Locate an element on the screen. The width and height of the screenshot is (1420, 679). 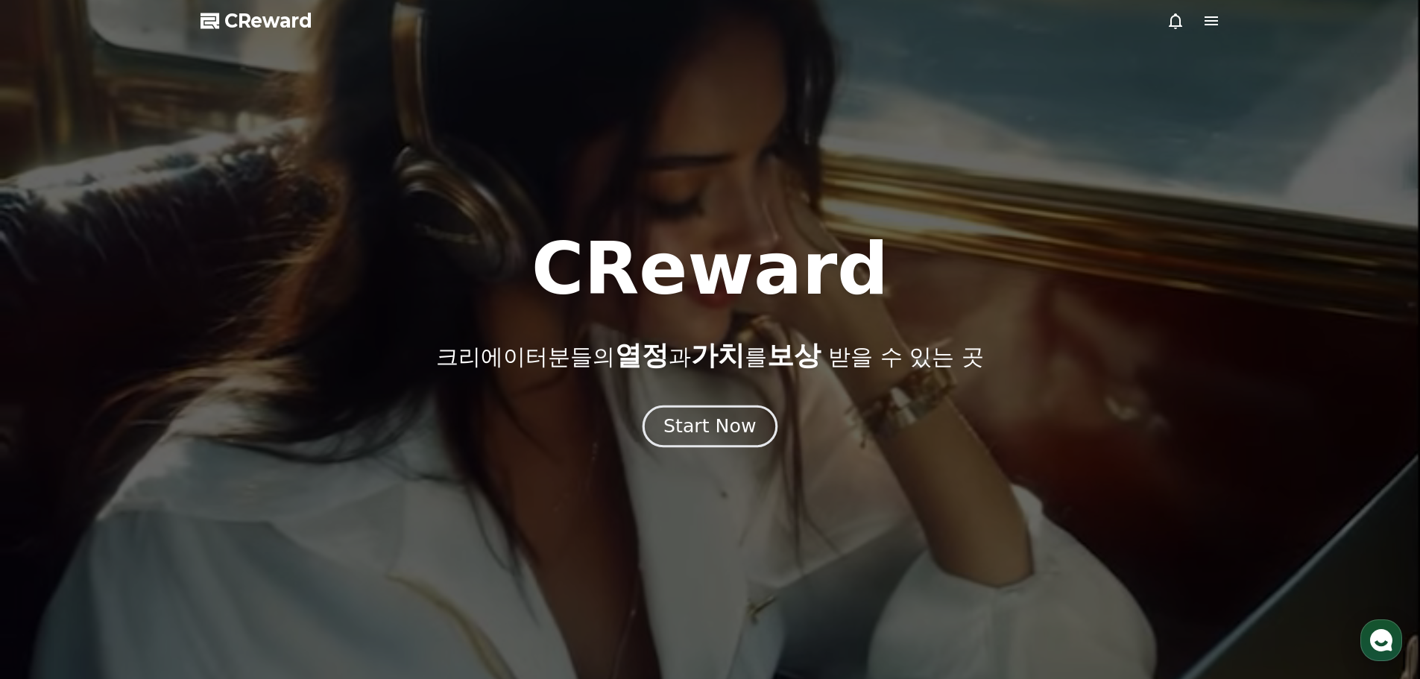
span: 설정 is located at coordinates (239, 501).